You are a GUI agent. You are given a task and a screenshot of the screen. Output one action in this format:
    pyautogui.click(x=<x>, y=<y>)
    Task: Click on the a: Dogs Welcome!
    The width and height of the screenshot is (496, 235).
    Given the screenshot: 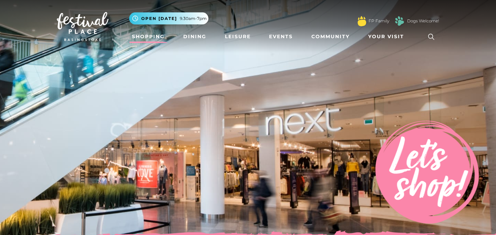 What is the action you would take?
    pyautogui.click(x=423, y=21)
    